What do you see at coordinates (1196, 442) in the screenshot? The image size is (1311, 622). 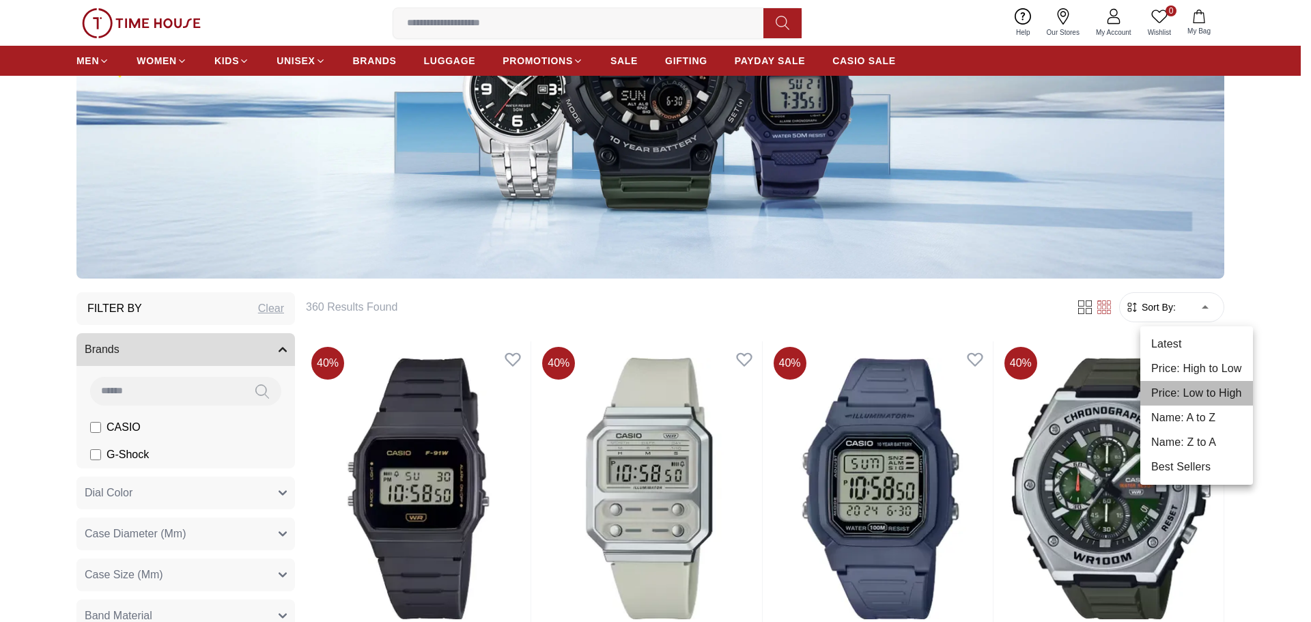 I see `li: Name: Z to A` at bounding box center [1196, 442].